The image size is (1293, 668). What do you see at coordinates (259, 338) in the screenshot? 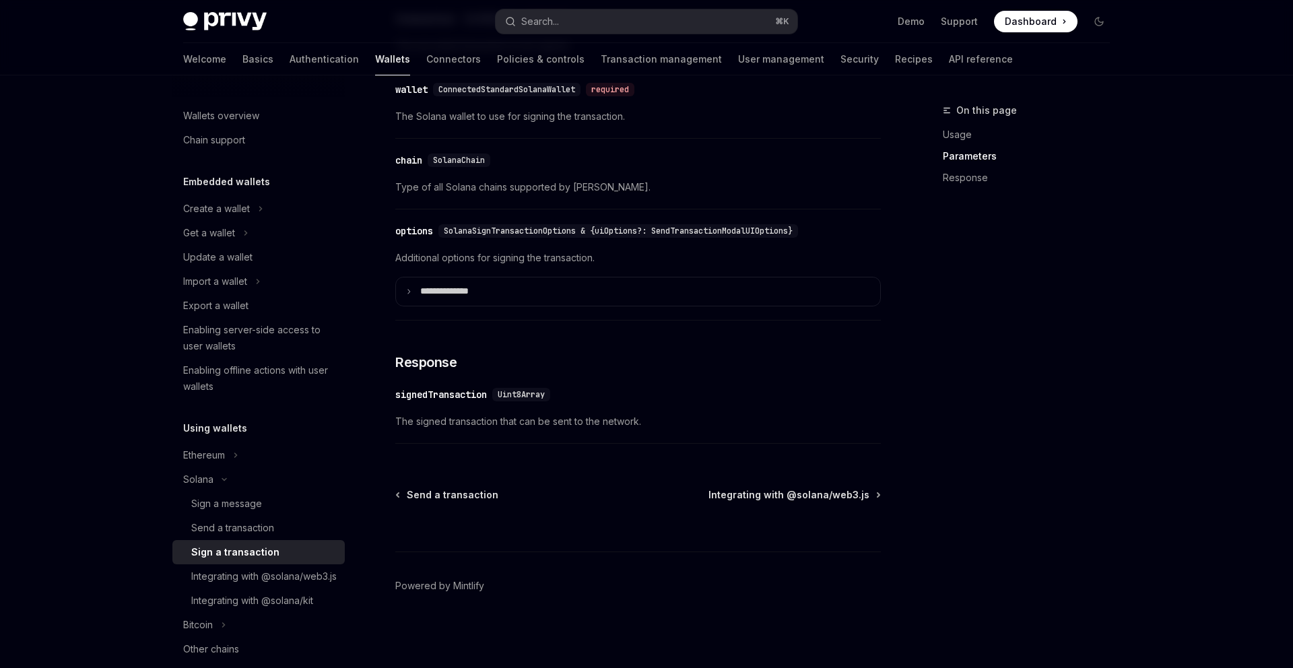
I see `a: Enabling server-side access to user wallets` at bounding box center [259, 338].